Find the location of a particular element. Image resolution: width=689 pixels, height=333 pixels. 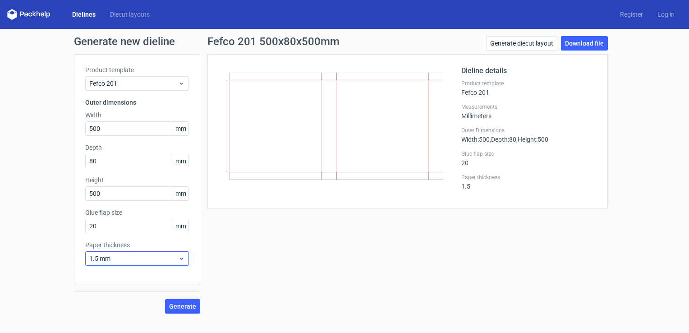

span: , Height : 500 is located at coordinates (532, 139).